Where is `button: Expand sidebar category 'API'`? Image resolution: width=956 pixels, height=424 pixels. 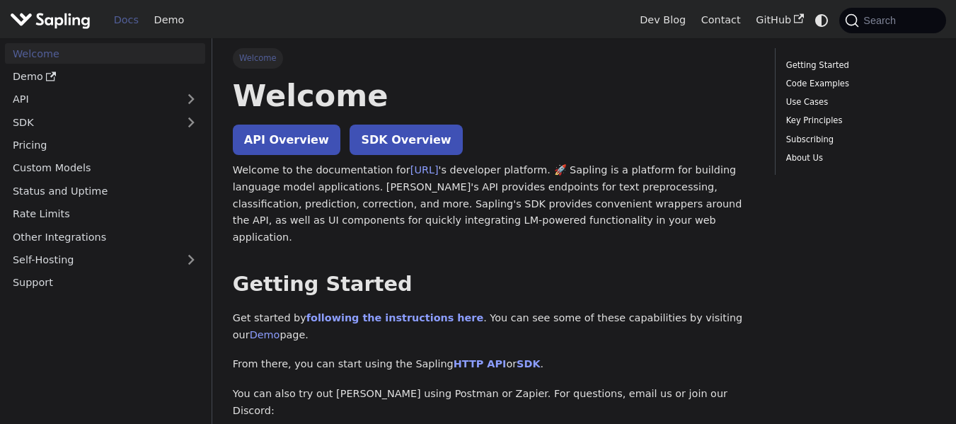 button: Expand sidebar category 'API' is located at coordinates (191, 99).